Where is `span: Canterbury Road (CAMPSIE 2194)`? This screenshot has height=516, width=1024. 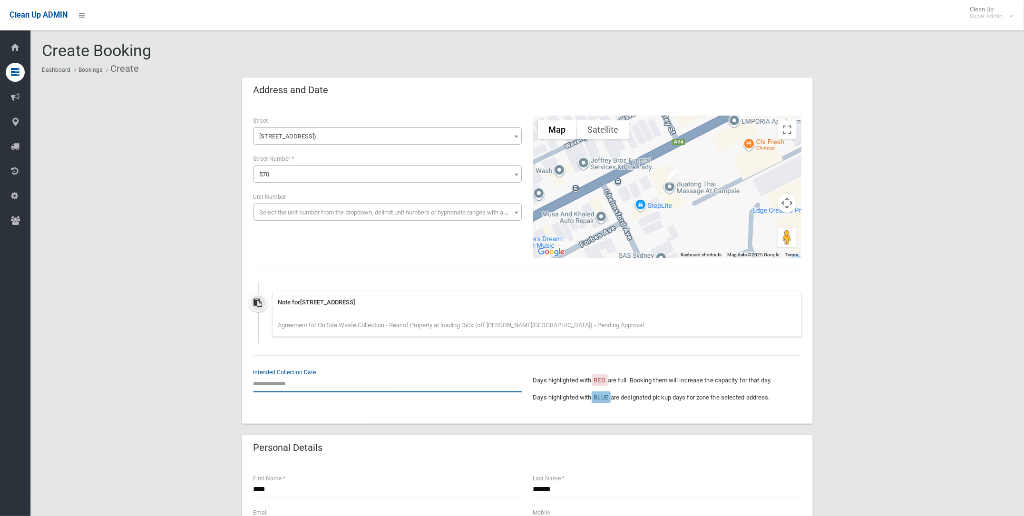
span: Canterbury Road (CAMPSIE 2194) is located at coordinates (387, 136).